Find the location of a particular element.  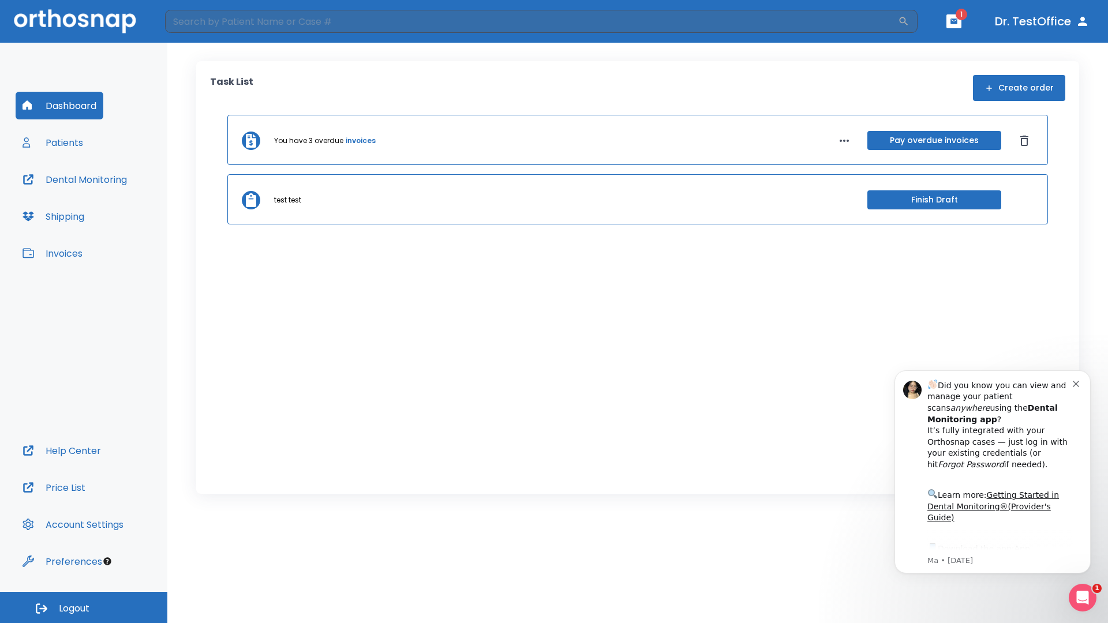

p: You have 3 overdue is located at coordinates (309, 141).